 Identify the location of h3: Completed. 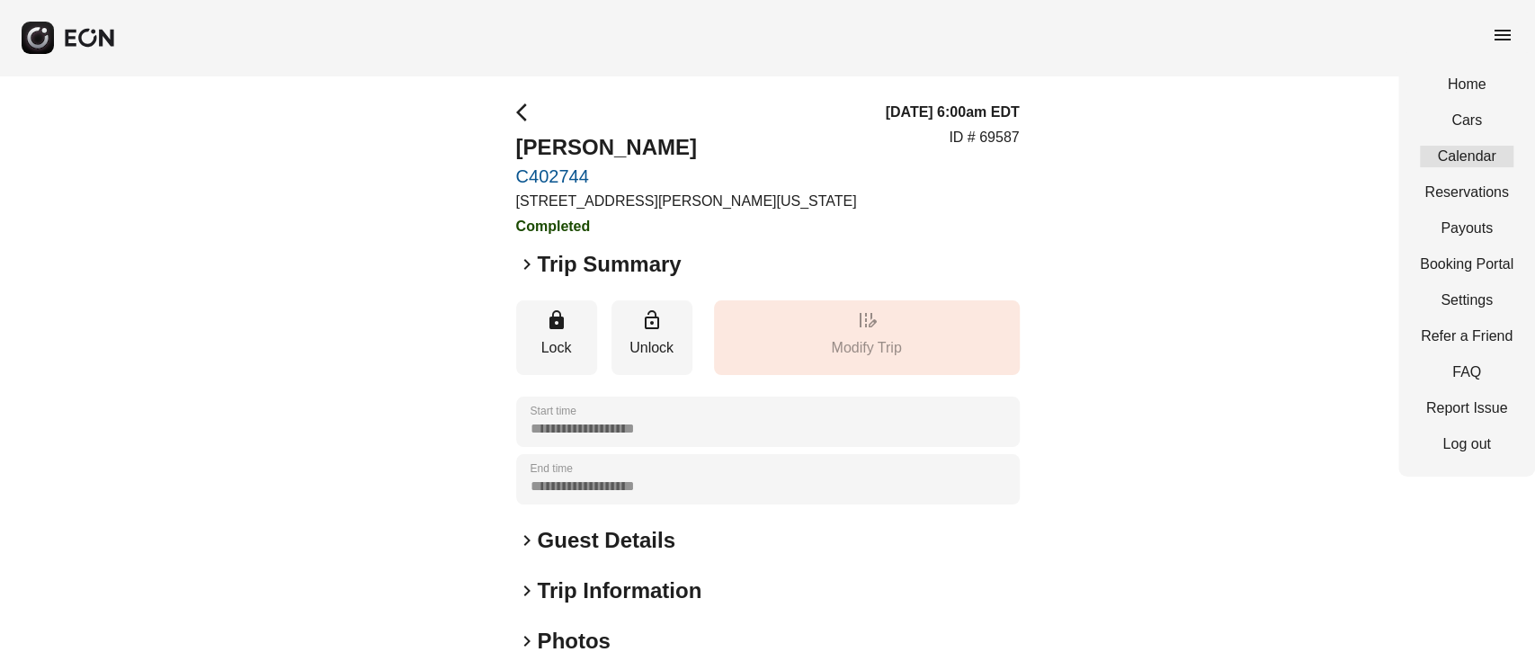
(686, 227).